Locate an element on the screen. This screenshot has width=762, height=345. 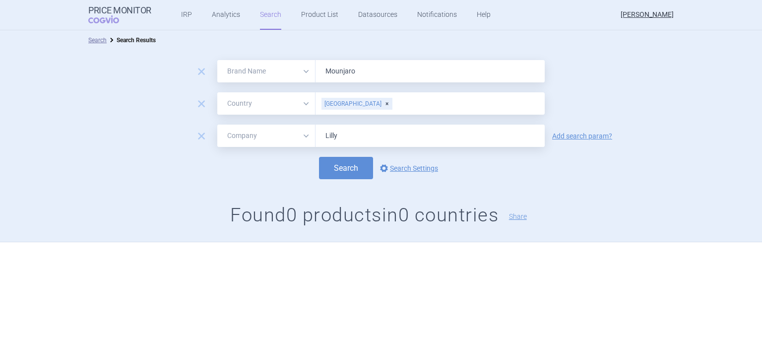
a: Price MonitorCOGVIO is located at coordinates (120, 15).